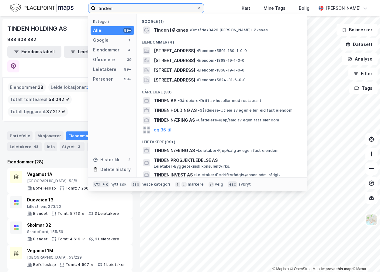 The height and width of the screenshot is (272, 380). I want to click on div: tab, so click(136, 184).